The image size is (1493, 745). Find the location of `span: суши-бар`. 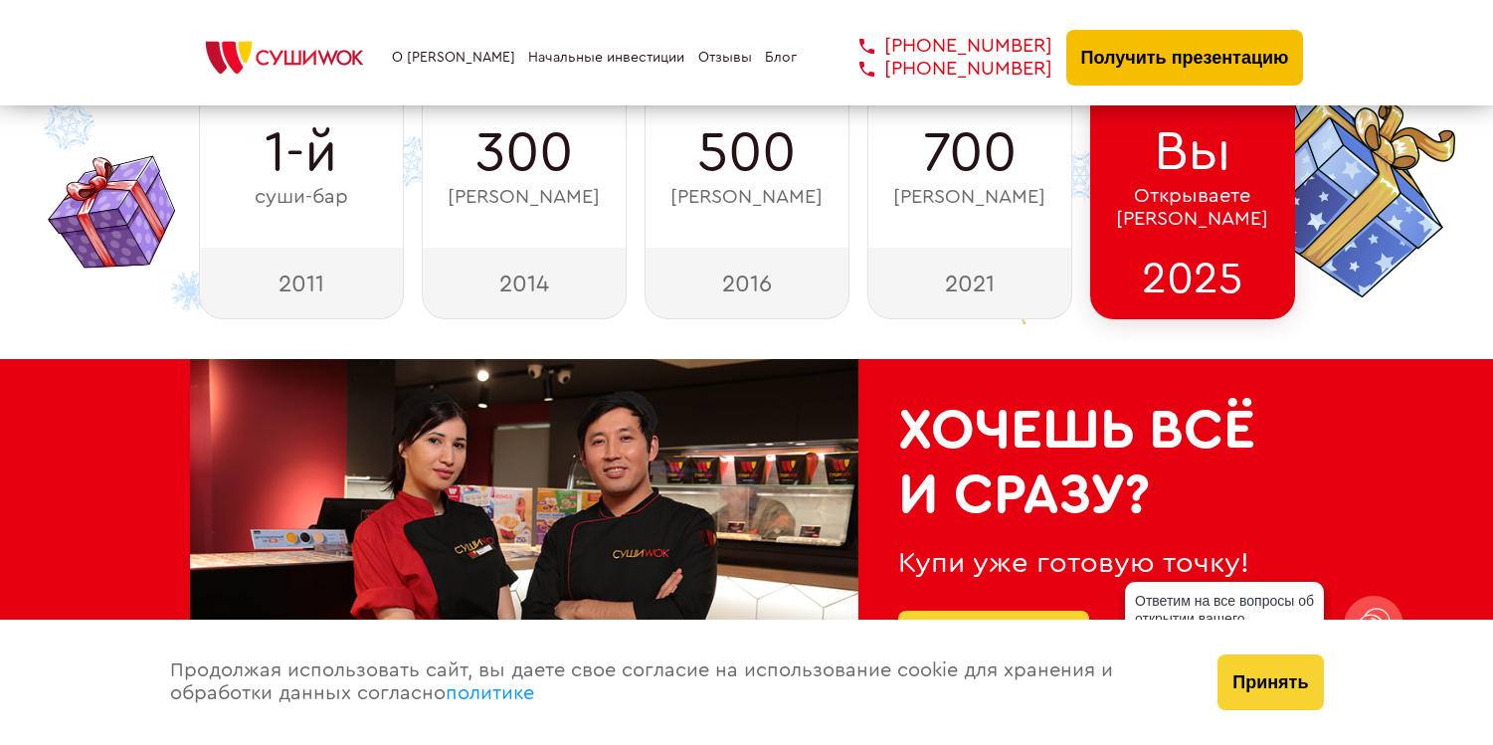

span: суши-бар is located at coordinates (301, 197).